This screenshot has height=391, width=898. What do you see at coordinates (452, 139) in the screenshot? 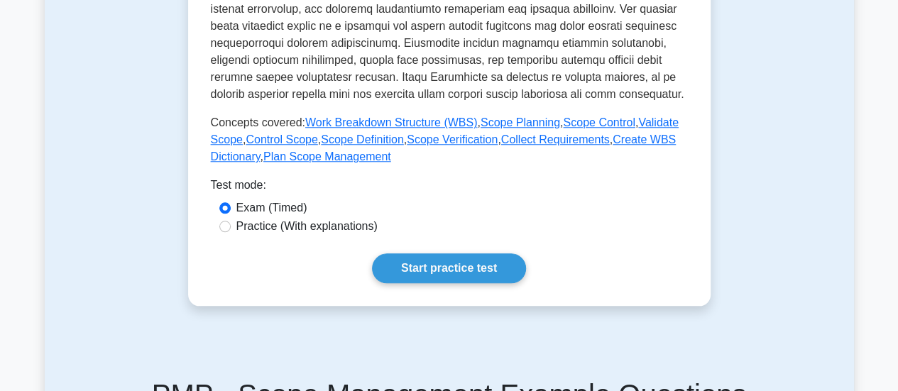
I see `a: Scope Verification` at bounding box center [452, 139].